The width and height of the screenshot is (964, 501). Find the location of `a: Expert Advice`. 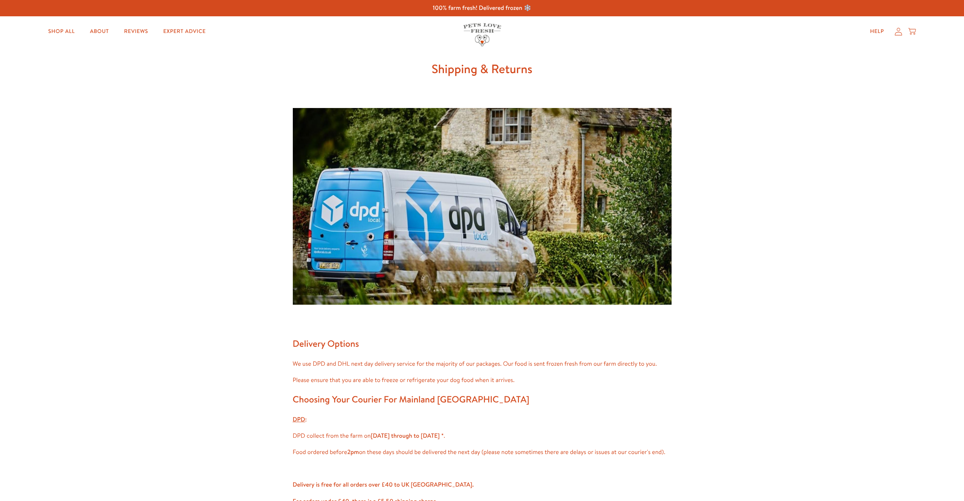

a: Expert Advice is located at coordinates (185, 31).